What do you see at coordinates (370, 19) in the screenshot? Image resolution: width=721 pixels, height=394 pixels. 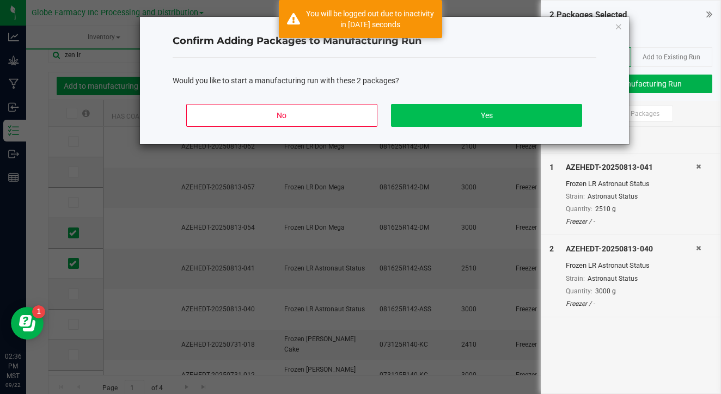 I see `div: You will be logged out due to inactivity in 1486 seconds` at bounding box center [370, 19].